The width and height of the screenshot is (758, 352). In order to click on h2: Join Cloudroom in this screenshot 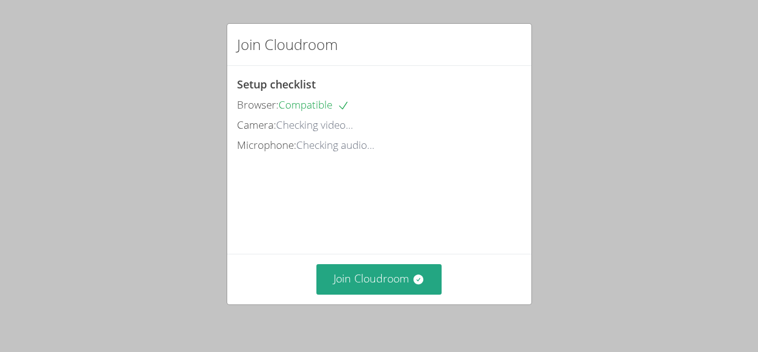, I will do `click(287, 45)`.